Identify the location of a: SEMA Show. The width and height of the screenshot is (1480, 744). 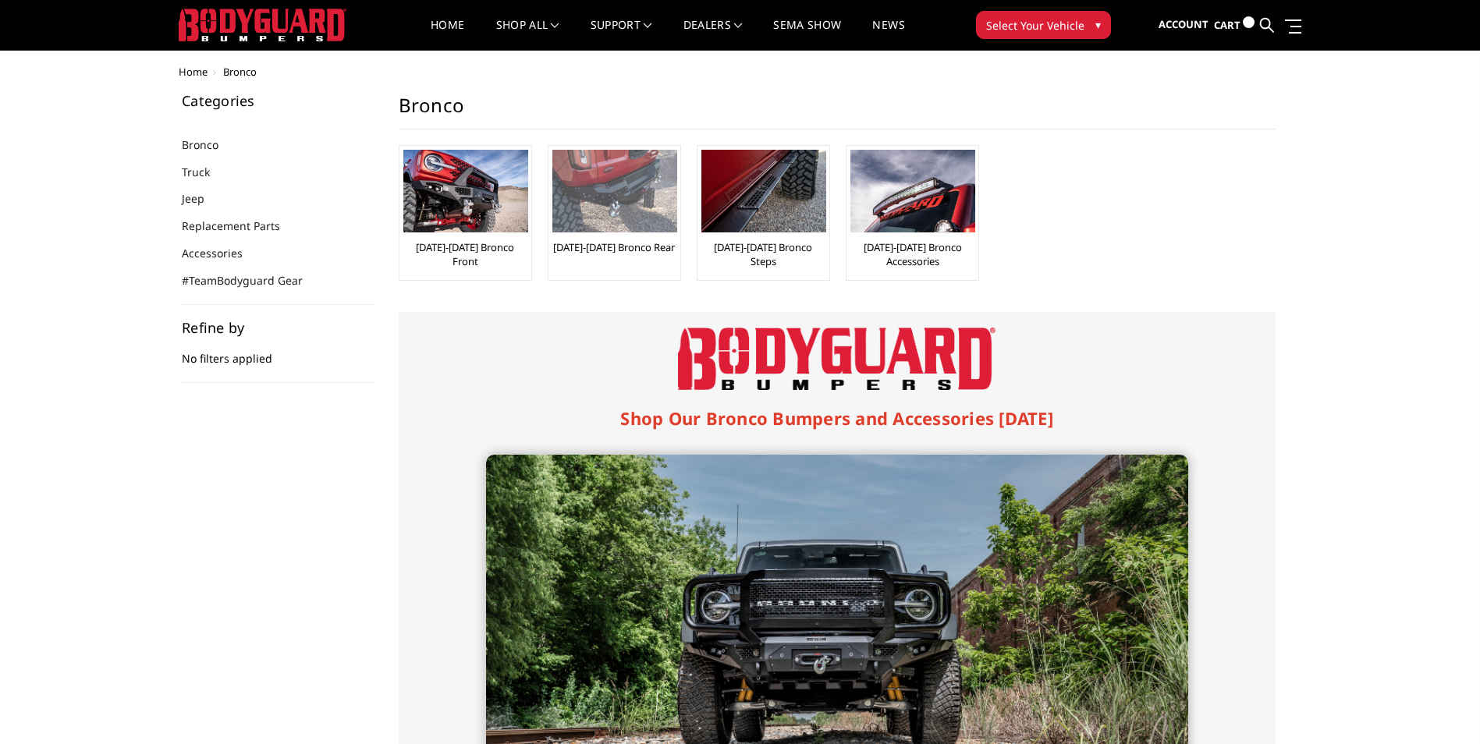
(807, 34).